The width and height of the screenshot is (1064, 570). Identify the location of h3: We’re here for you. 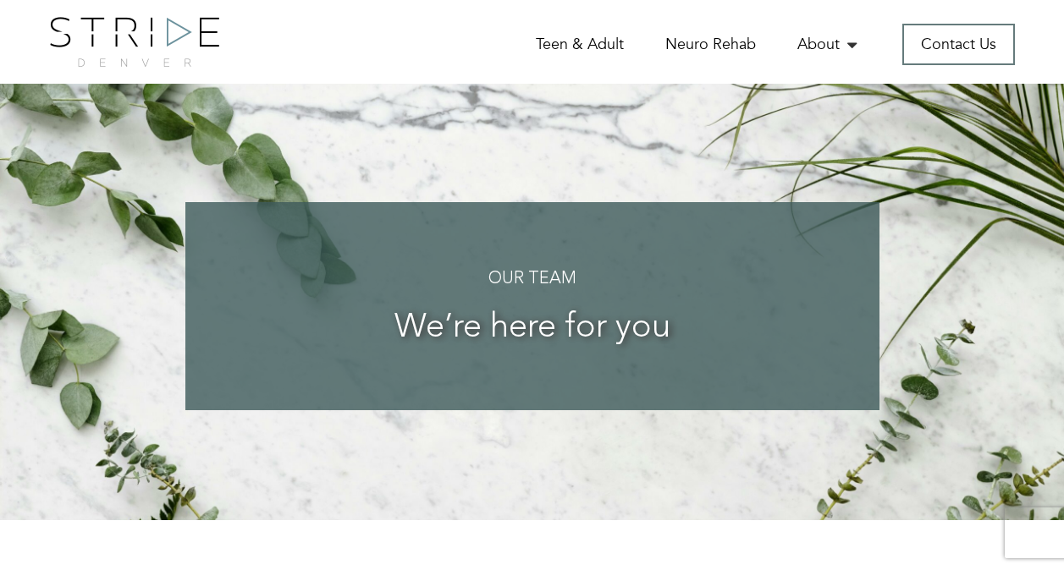
(532, 328).